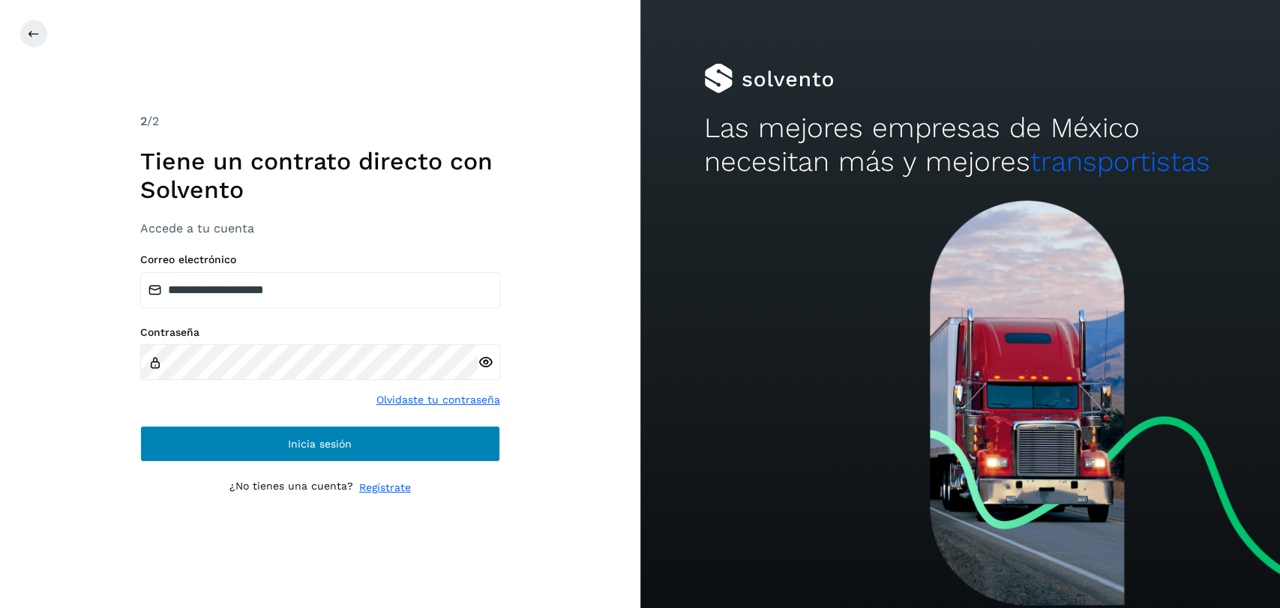  I want to click on label: Contraseña, so click(320, 332).